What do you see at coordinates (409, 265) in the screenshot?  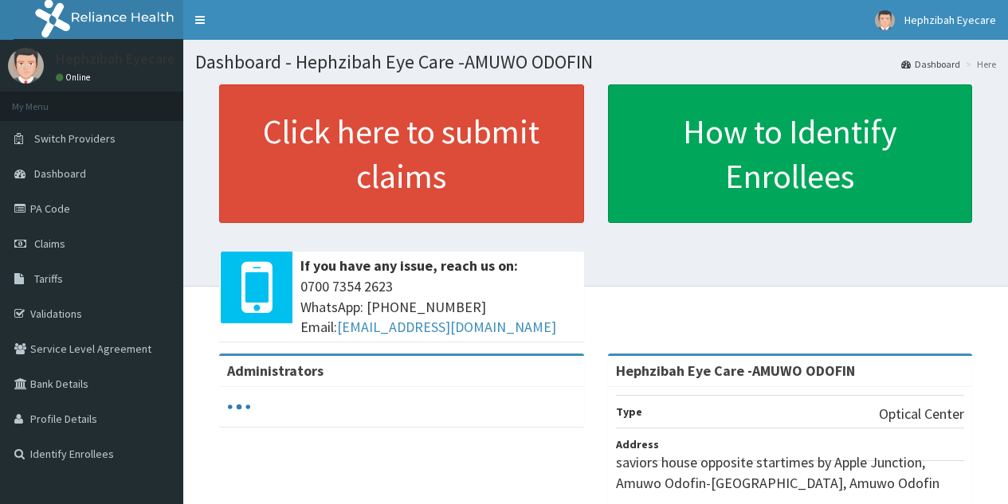 I see `b: If you have any issue, reach us on:` at bounding box center [409, 265].